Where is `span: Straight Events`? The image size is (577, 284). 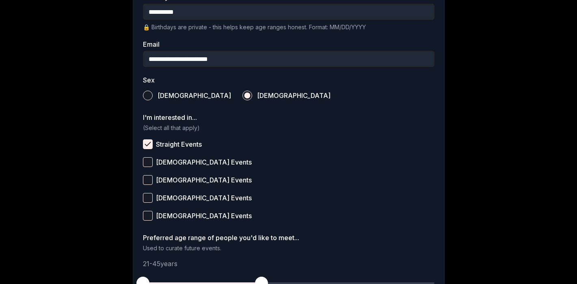 span: Straight Events is located at coordinates (179, 144).